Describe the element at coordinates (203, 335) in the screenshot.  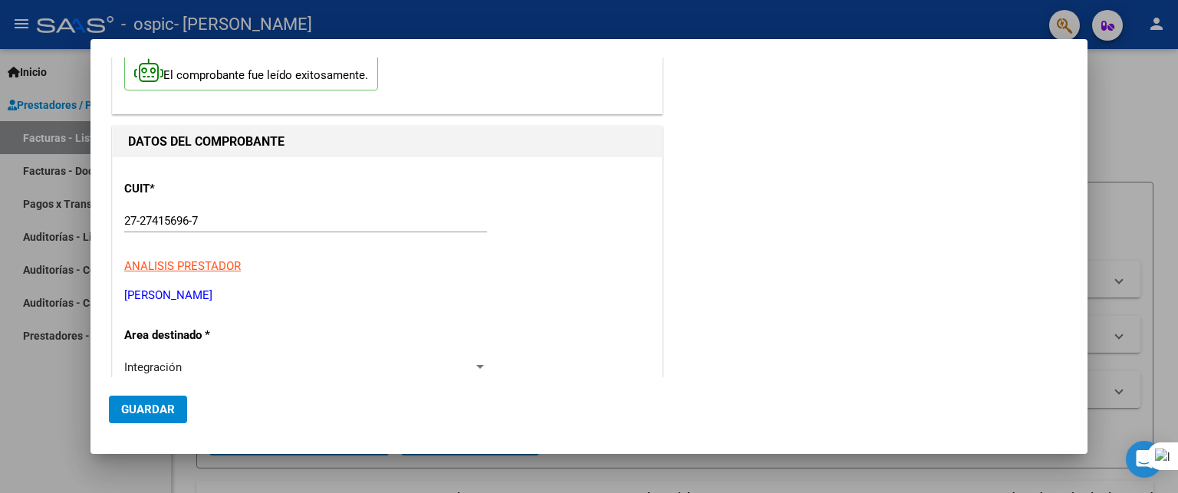
I see `p: Area destinado *` at that location.